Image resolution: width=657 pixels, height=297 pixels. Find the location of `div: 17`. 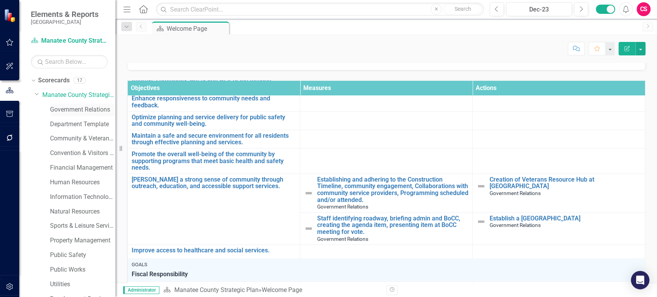

div: 17 is located at coordinates (80, 80).